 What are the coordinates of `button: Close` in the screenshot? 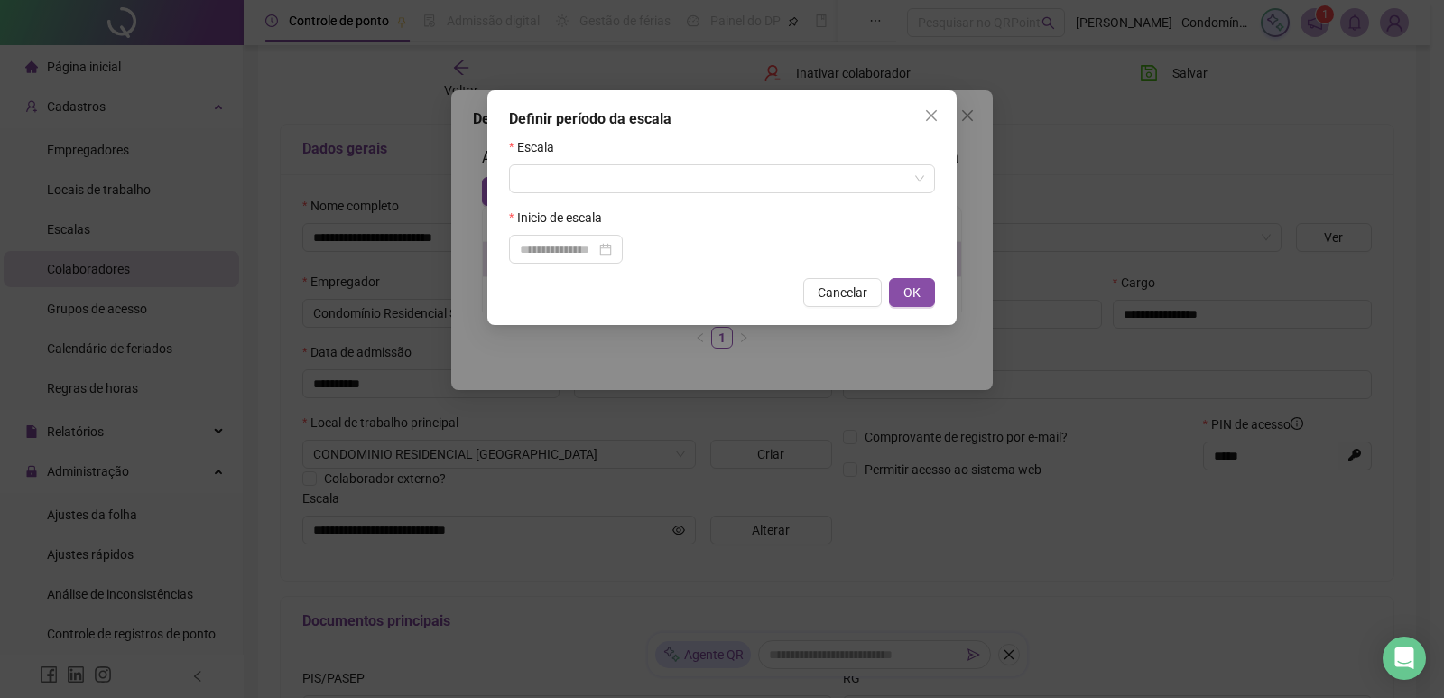 It's located at (931, 116).